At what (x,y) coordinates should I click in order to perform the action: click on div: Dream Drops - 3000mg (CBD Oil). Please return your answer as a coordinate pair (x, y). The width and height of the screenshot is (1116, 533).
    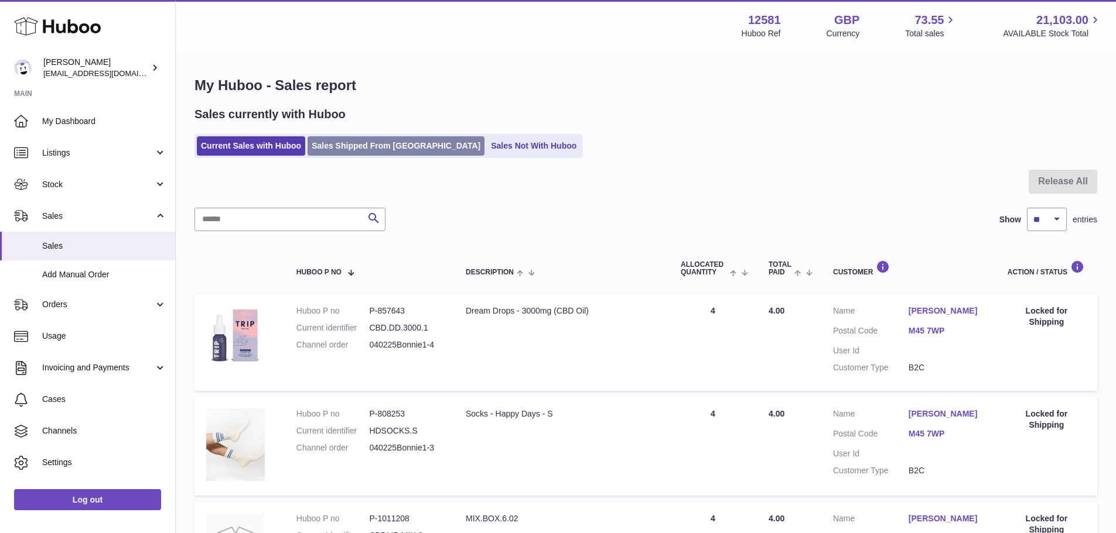
    Looking at the image, I should click on (561, 311).